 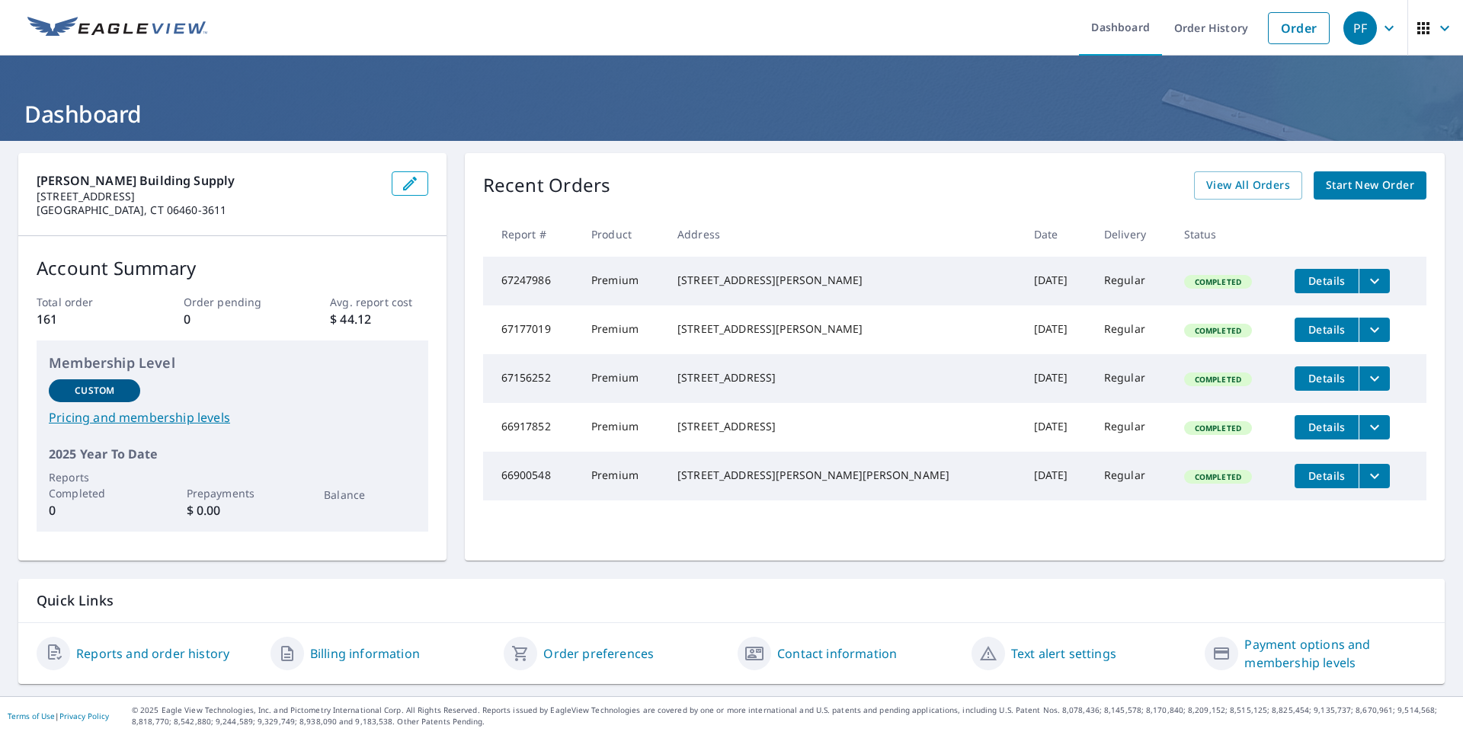 I want to click on div: PF, so click(x=1360, y=28).